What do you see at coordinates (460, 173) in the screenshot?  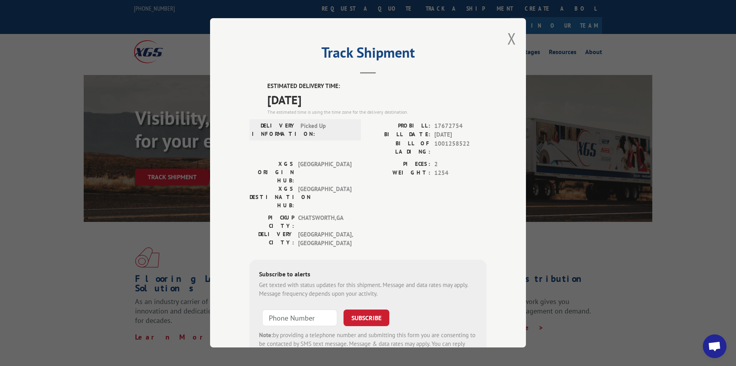 I see `span: 1254` at bounding box center [460, 173].